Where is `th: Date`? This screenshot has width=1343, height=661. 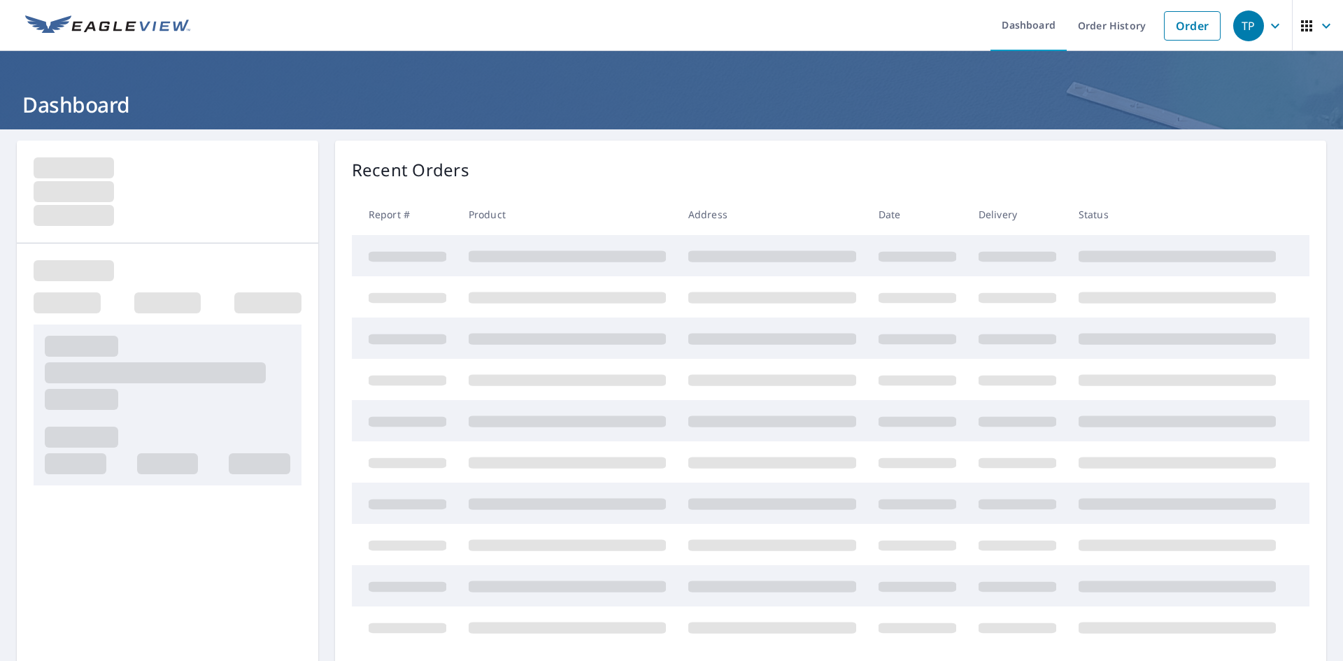
th: Date is located at coordinates (917, 214).